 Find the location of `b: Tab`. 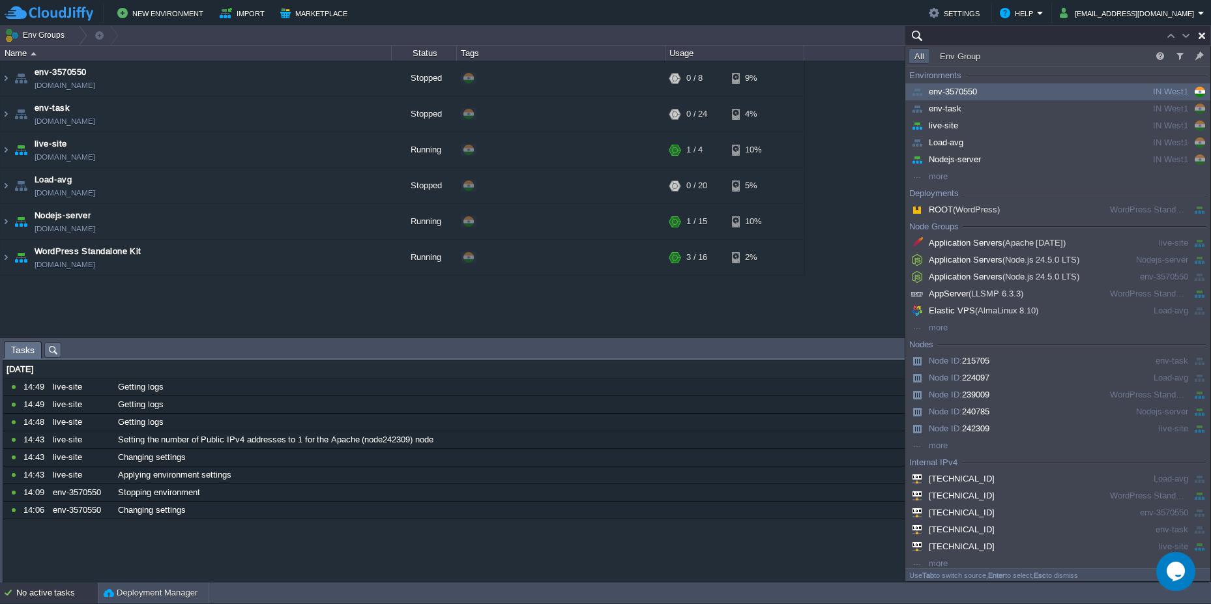

b: Tab is located at coordinates (928, 576).